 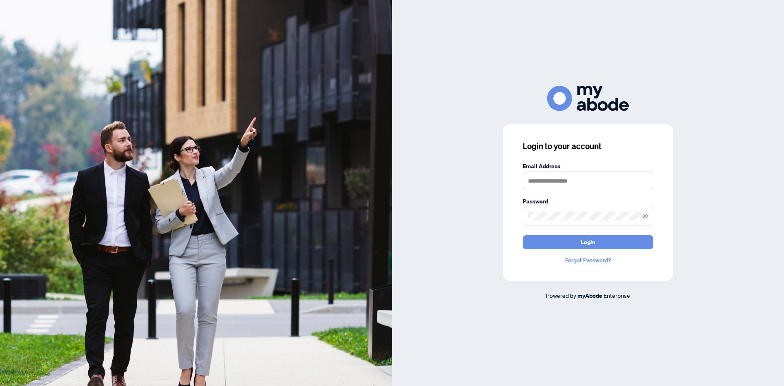 I want to click on span: Powered by, so click(x=561, y=295).